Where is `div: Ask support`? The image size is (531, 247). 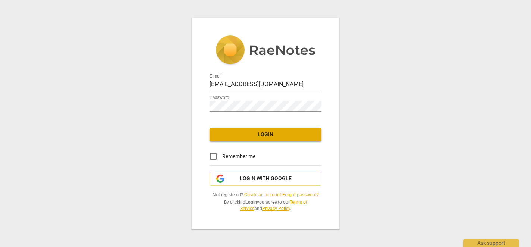
div: Ask support is located at coordinates (491, 243).